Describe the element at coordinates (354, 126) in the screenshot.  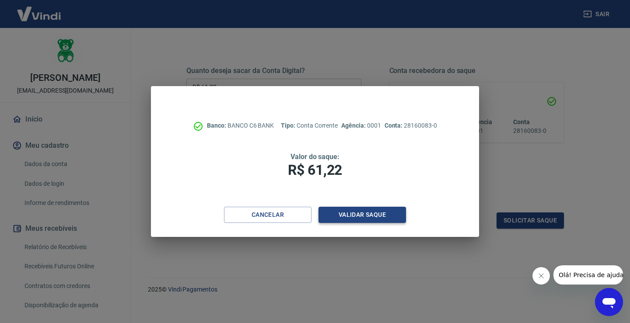
I see `span: Agência:` at that location.